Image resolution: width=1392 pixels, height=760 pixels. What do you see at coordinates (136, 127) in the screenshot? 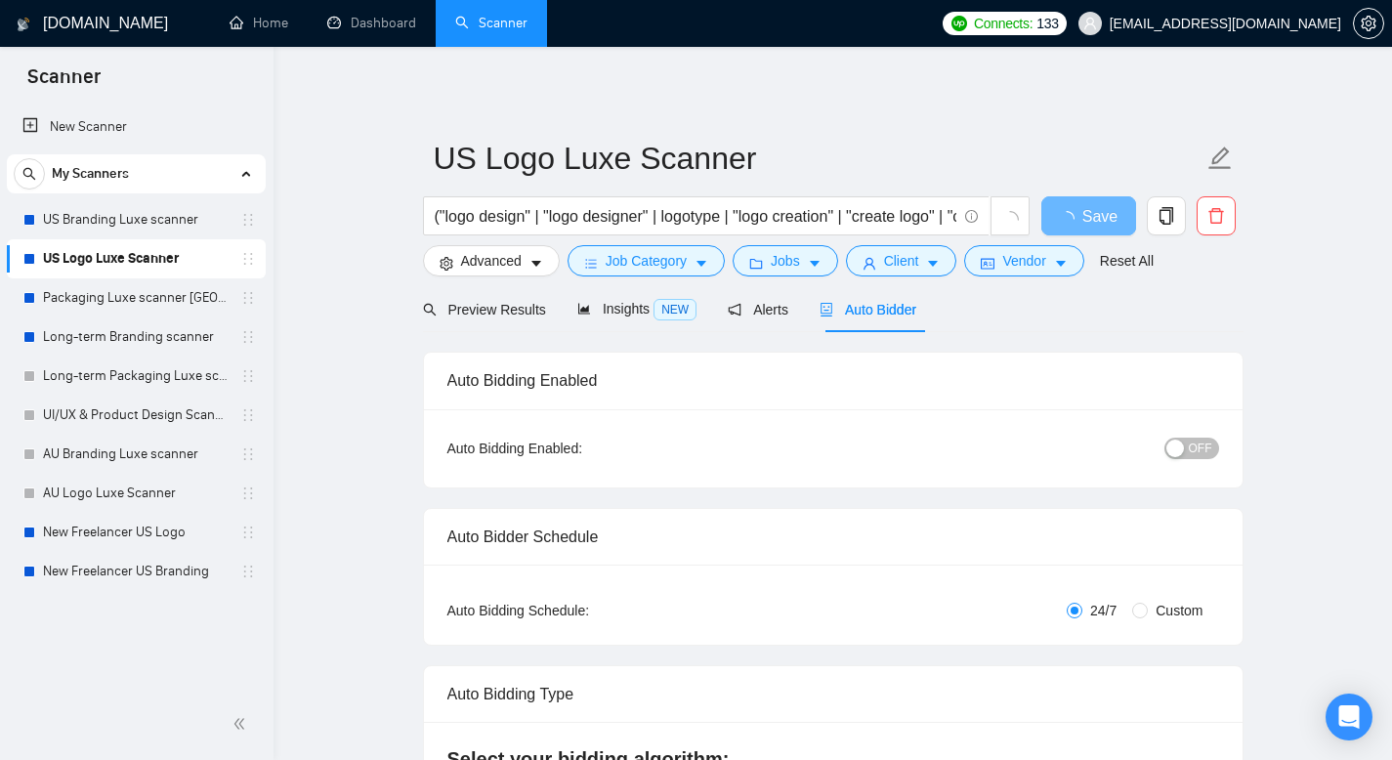
I see `a: New Scanner` at bounding box center [136, 127].